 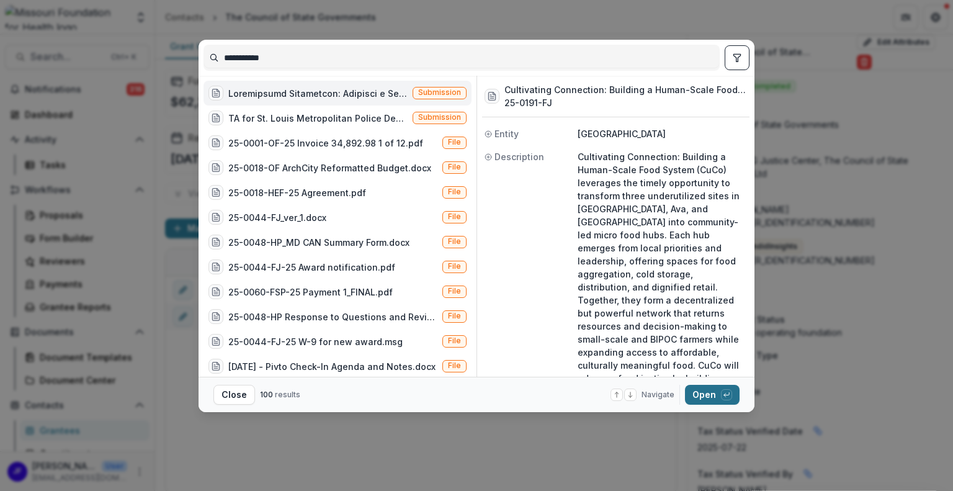 What do you see at coordinates (506, 133) in the screenshot?
I see `span: Entity` at bounding box center [506, 133].